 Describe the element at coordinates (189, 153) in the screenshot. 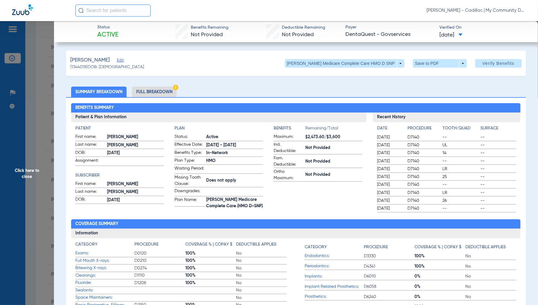

I see `span: Benefits Type:` at that location.